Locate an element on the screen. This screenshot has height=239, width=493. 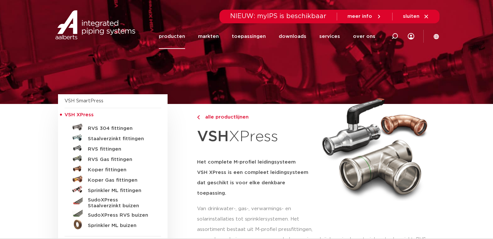
h5: Sprinkler ML buizen is located at coordinates (120, 226).